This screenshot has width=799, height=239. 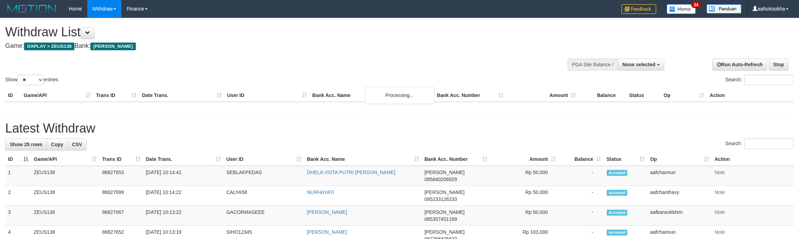 I want to click on th: Balance, so click(x=602, y=95).